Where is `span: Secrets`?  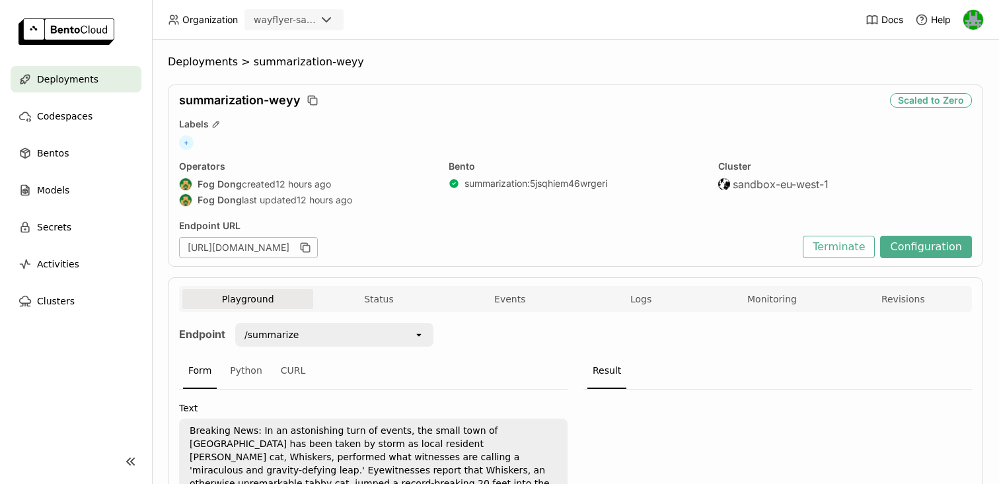
span: Secrets is located at coordinates (54, 227).